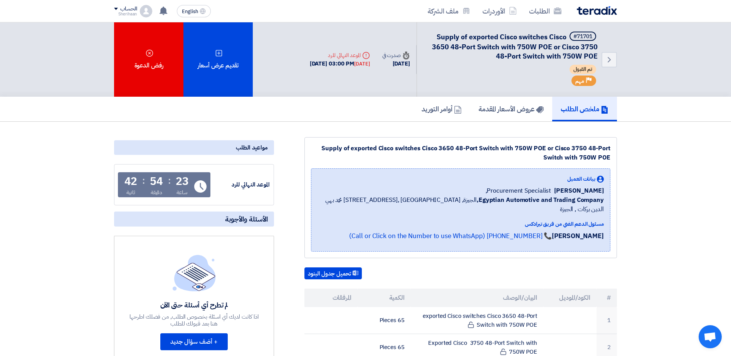 The height and width of the screenshot is (356, 731). Describe the element at coordinates (499, 11) in the screenshot. I see `a: الأوردرات` at that location.